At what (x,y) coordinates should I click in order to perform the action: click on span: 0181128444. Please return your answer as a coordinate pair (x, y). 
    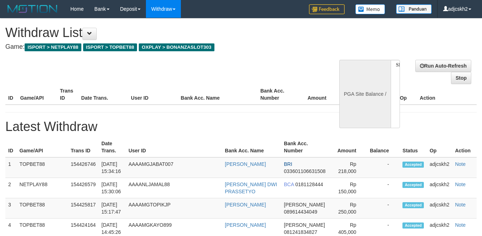
    Looking at the image, I should click on (309, 185).